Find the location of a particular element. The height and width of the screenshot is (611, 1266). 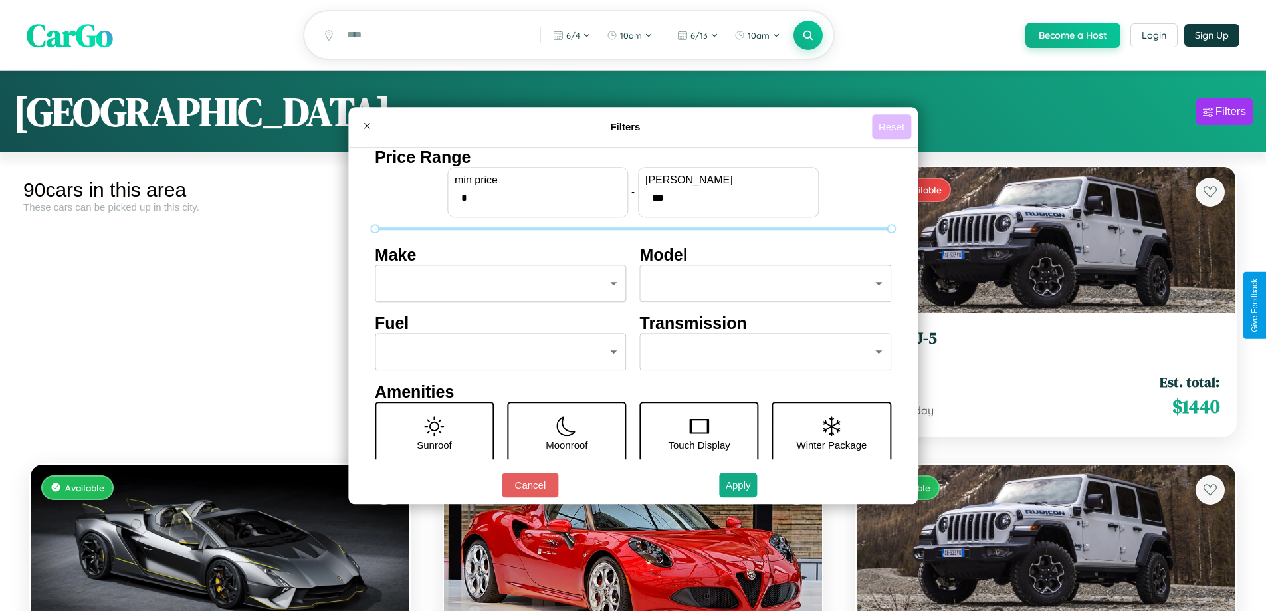

a: Jeep CJ-52014 is located at coordinates (1046, 345).